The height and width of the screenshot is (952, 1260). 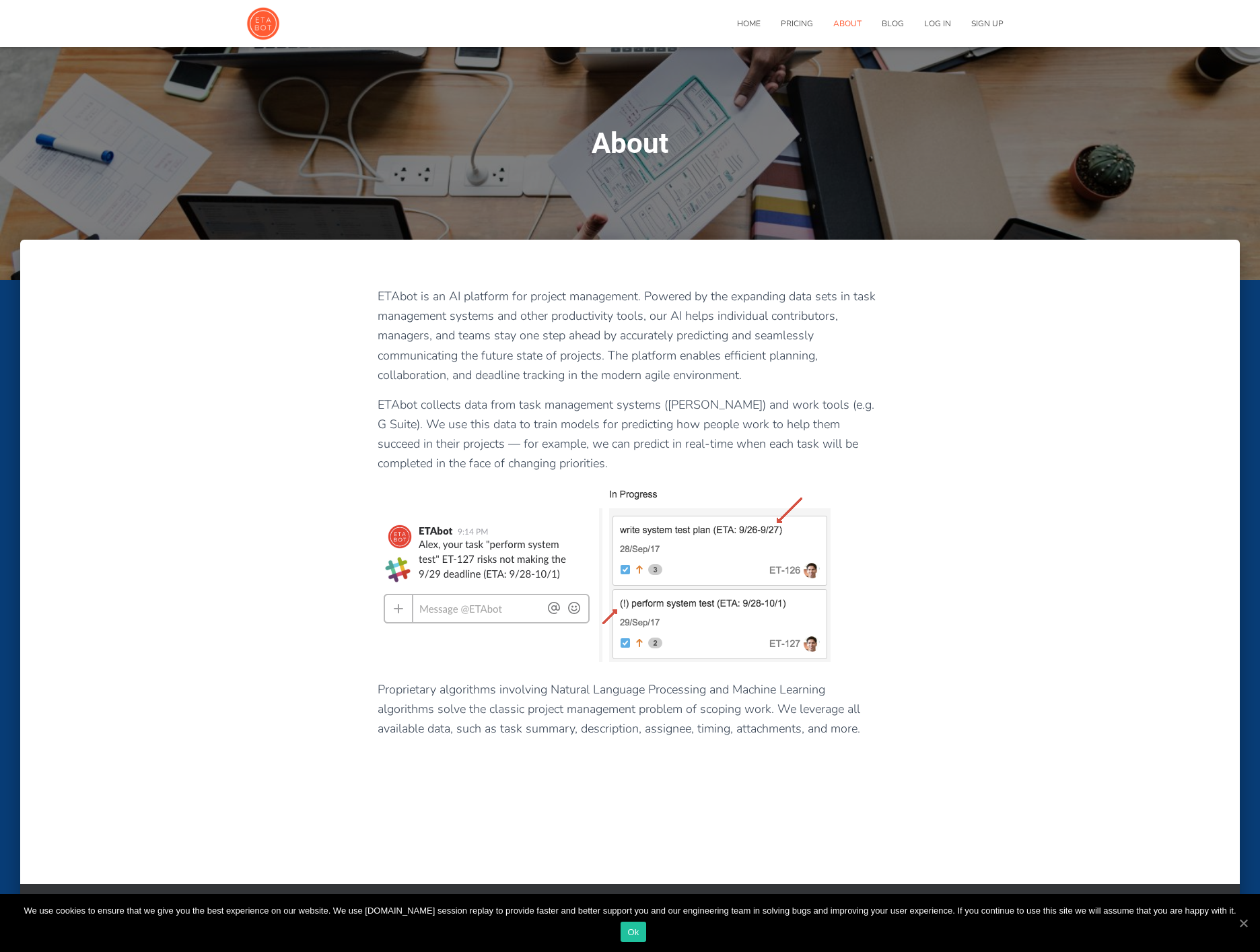 What do you see at coordinates (937, 24) in the screenshot?
I see `a: Log In` at bounding box center [937, 24].